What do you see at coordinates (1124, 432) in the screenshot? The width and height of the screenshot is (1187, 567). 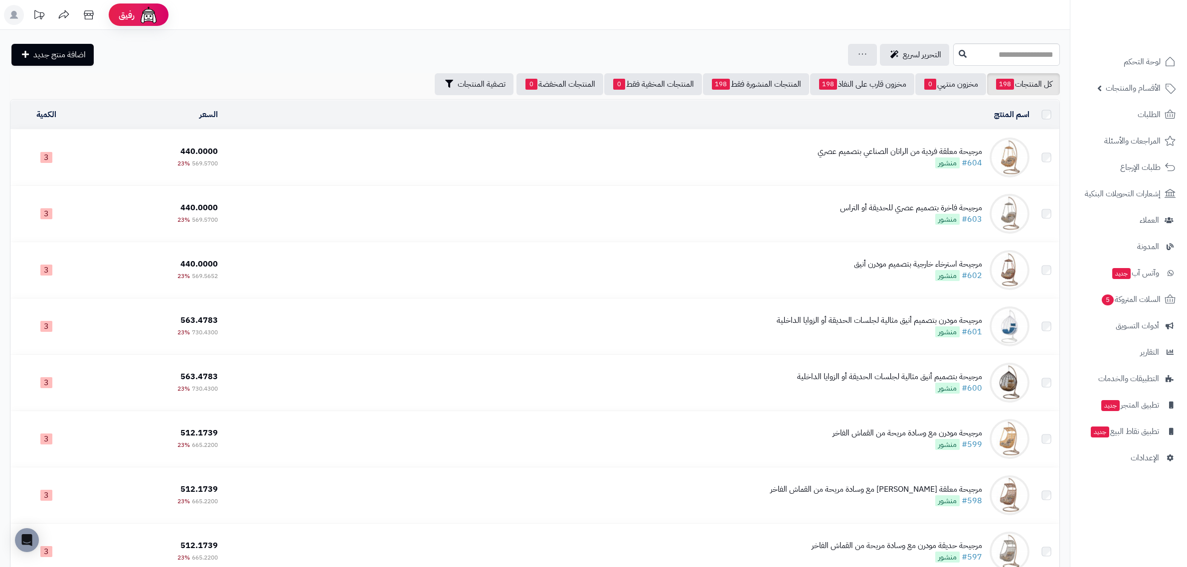 I see `span: تطبيق نقاط البيع` at bounding box center [1124, 432].